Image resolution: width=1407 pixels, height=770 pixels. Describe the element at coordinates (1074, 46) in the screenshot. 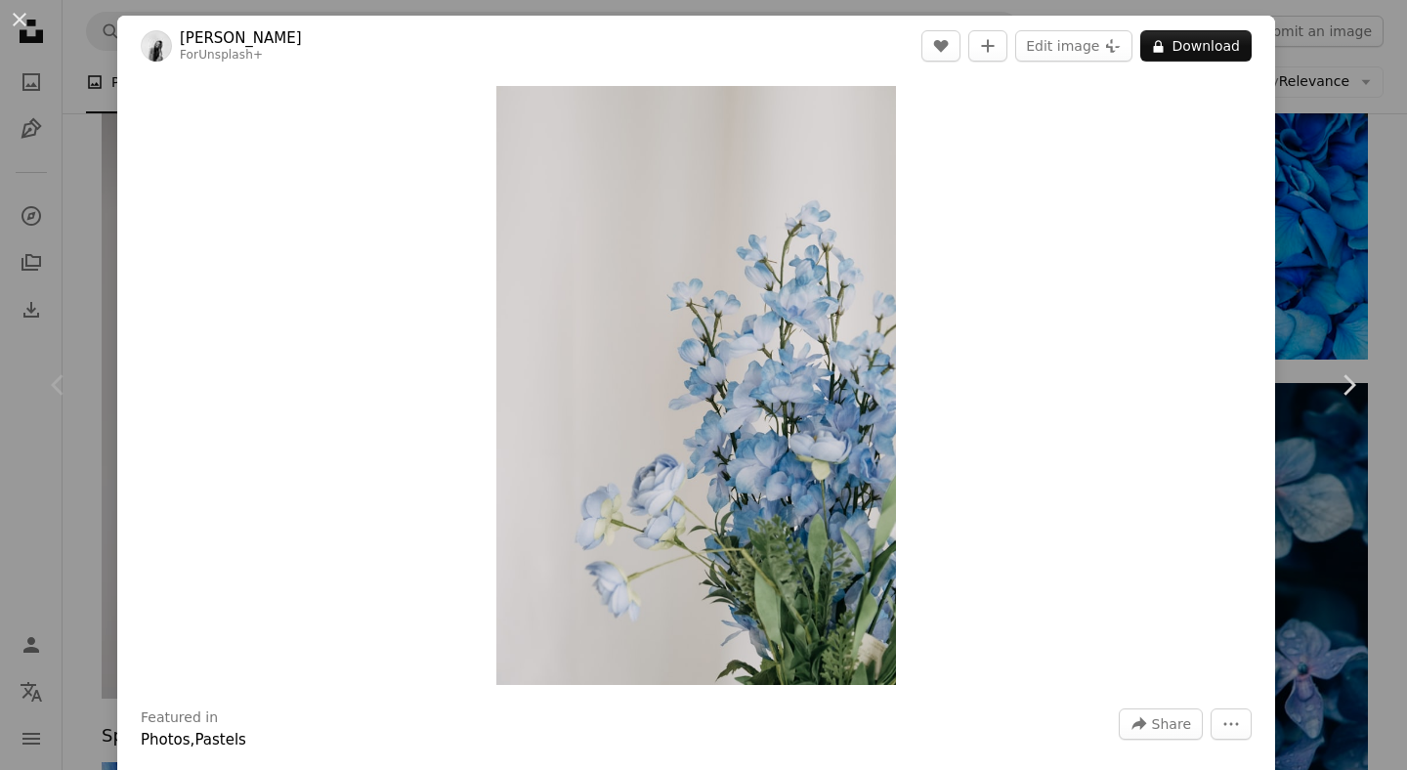

I see `button: Edit image` at that location.